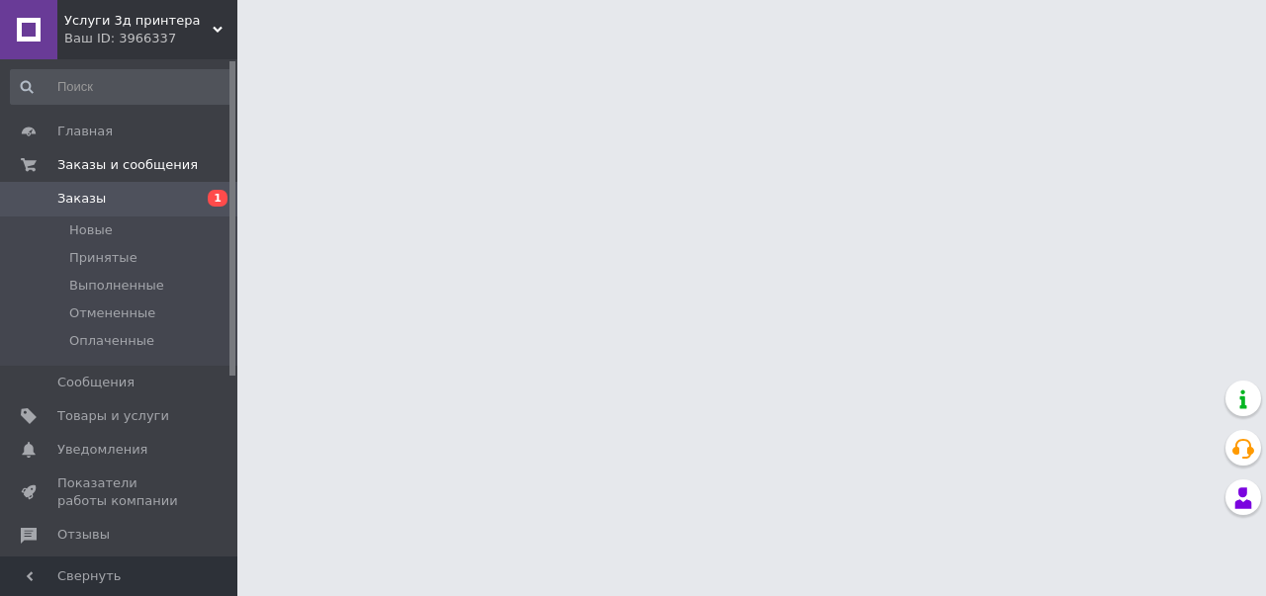 The width and height of the screenshot is (1266, 596). Describe the element at coordinates (103, 258) in the screenshot. I see `span: Принятые` at that location.